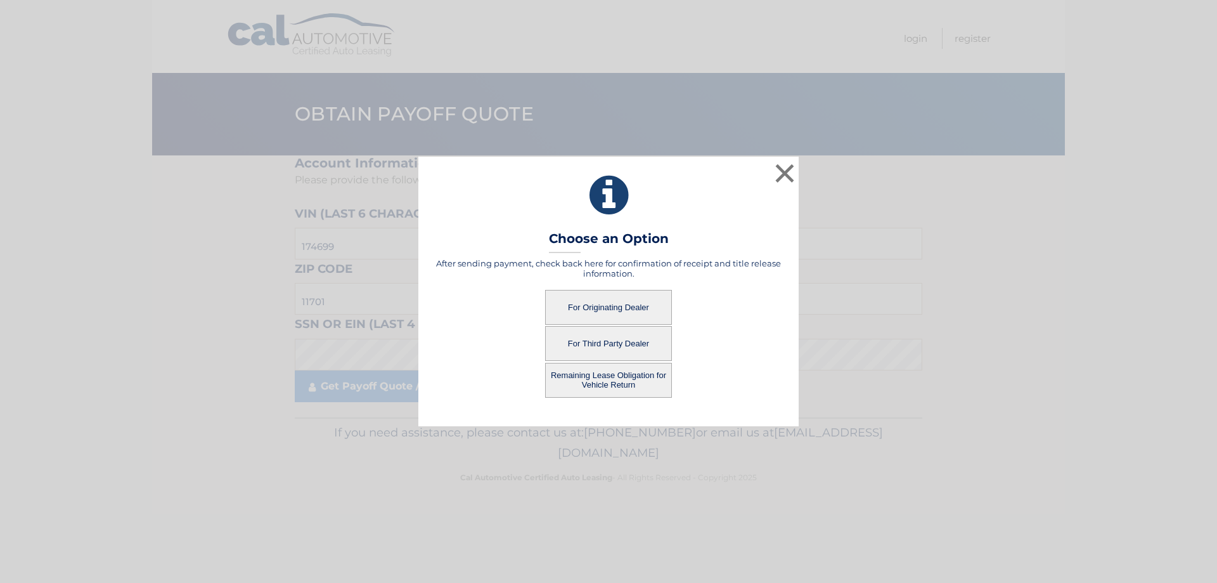  I want to click on h5: After sending payment, check back here for confirmation of receipt and title release information., so click(609, 268).